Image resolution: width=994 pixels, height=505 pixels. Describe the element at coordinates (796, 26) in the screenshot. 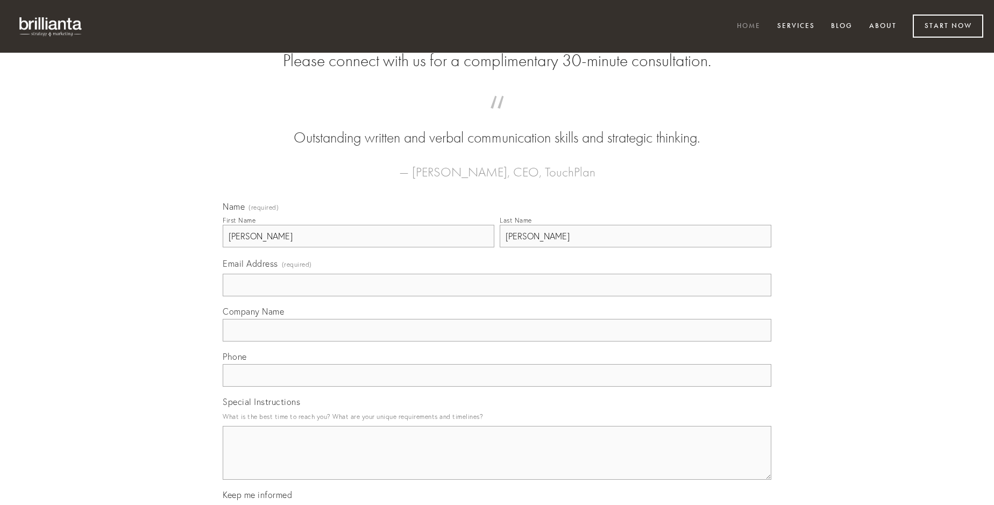

I see `a: Services` at that location.